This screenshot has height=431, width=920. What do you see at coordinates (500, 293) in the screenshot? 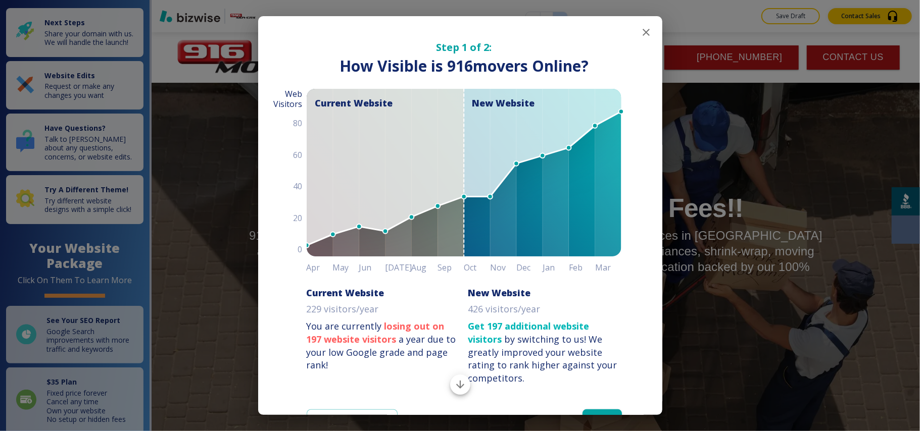
I see `h6: New Website` at bounding box center [500, 293].